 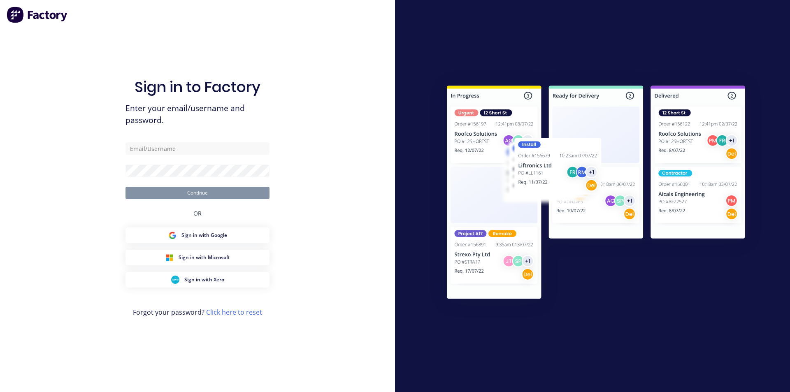 What do you see at coordinates (234, 312) in the screenshot?
I see `a: Click here to reset` at bounding box center [234, 312].